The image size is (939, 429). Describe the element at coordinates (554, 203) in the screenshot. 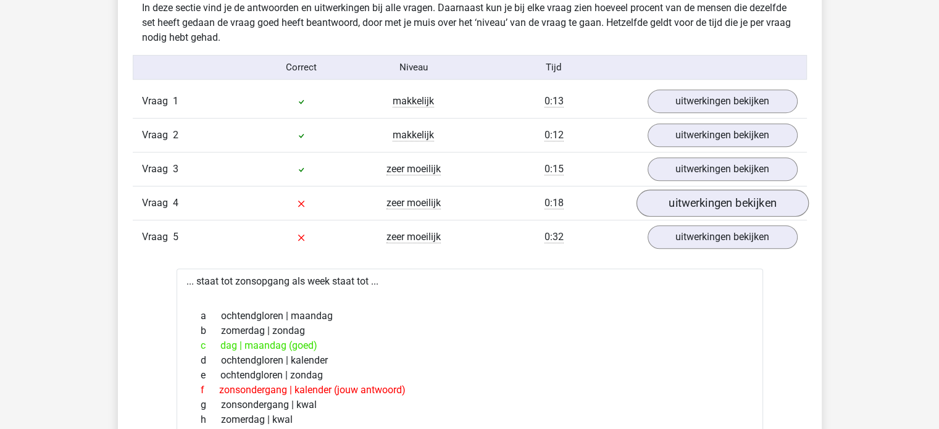

I see `span: 0:18` at that location.